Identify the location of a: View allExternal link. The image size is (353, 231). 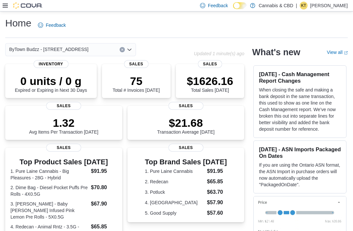
(338, 52).